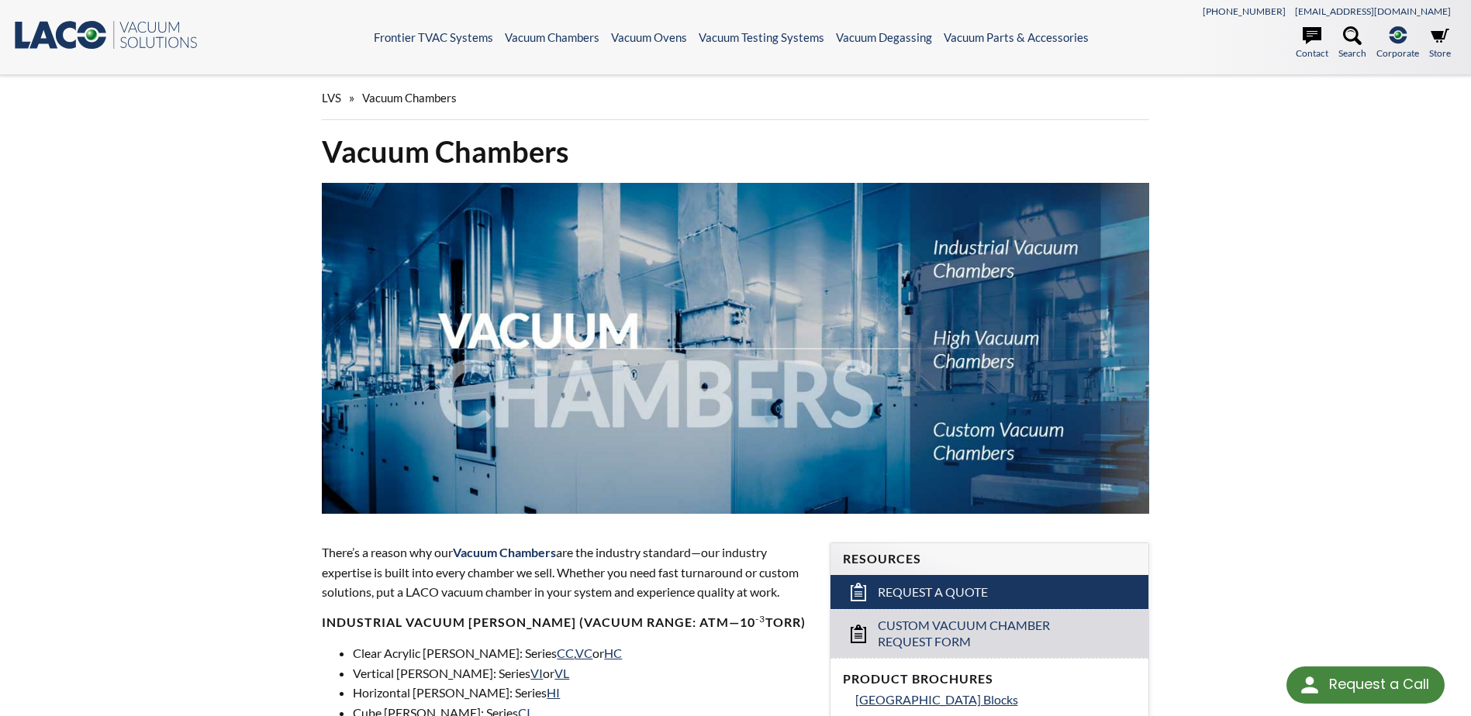 This screenshot has height=716, width=1471. I want to click on span: Corporate, so click(1397, 53).